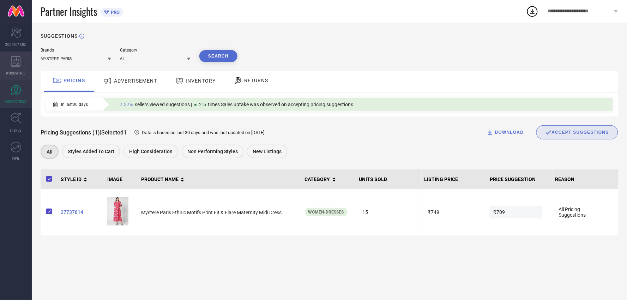  I want to click on span: WORKSPACE, so click(16, 73).